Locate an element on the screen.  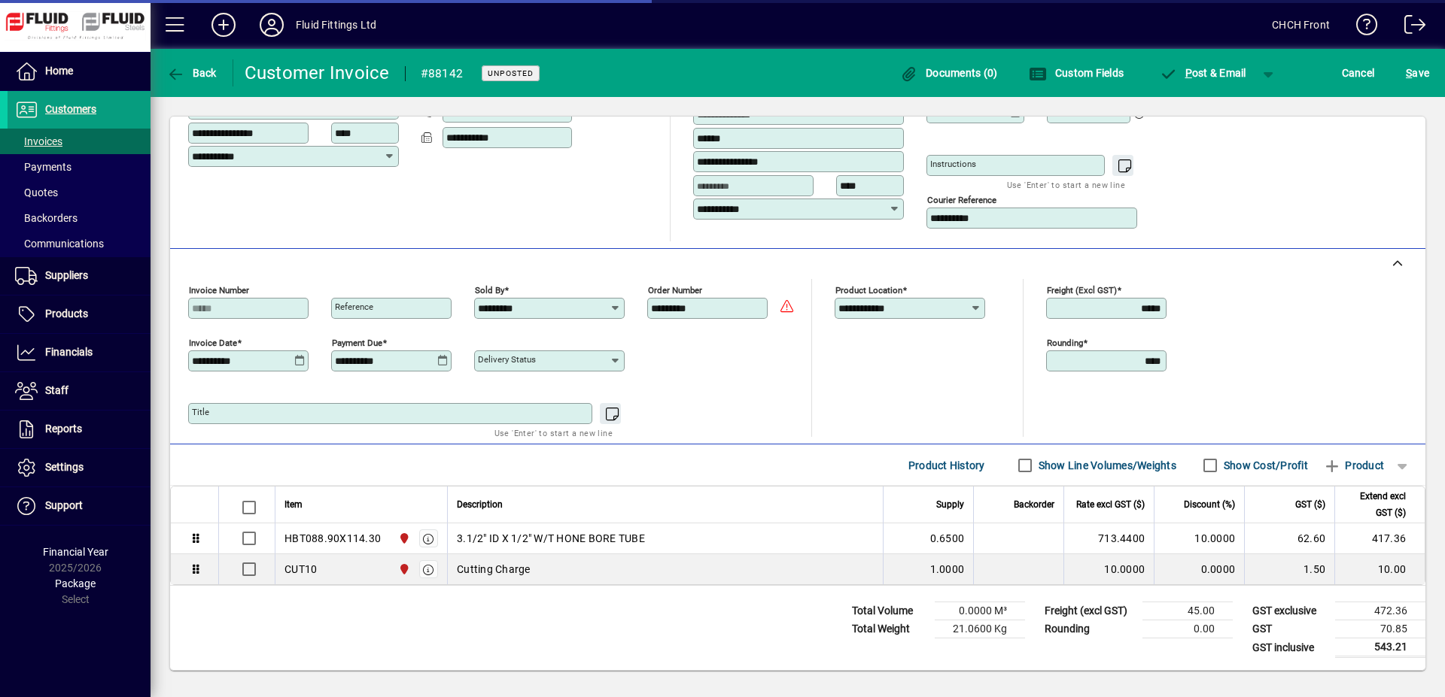
span: ost & Email is located at coordinates (1202, 73).